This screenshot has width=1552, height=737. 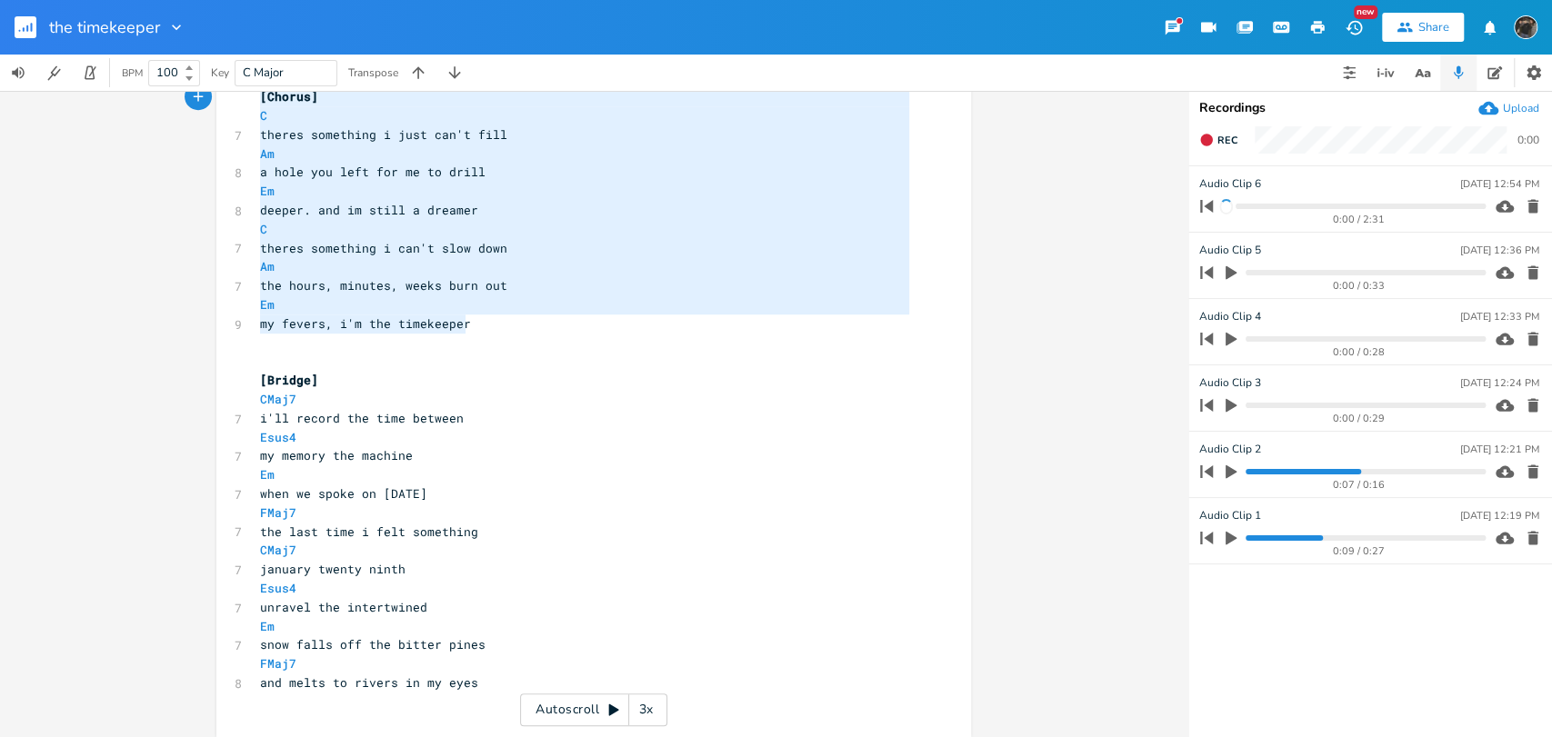 What do you see at coordinates (1370, 108) in the screenshot?
I see `div: Recordings` at bounding box center [1370, 108].